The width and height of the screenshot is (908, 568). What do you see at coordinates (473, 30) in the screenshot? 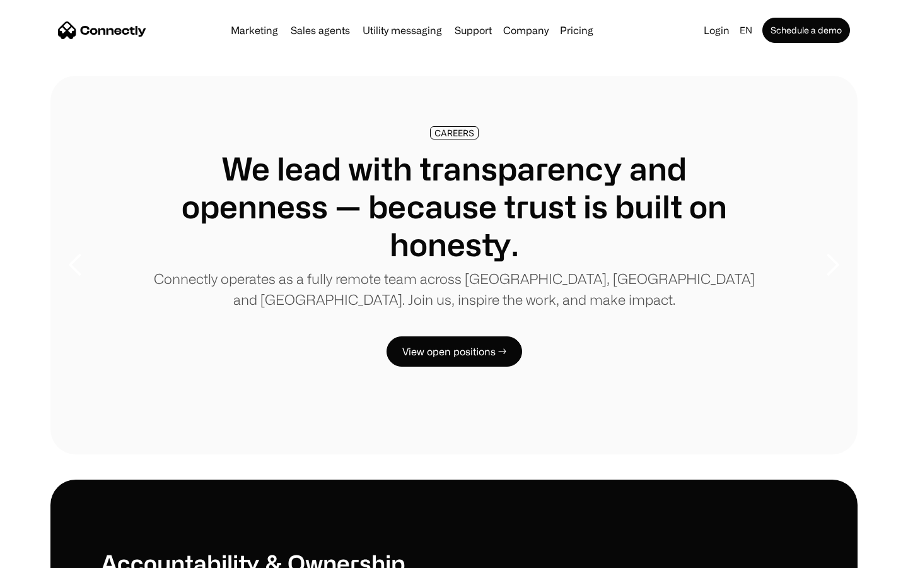
I see `a: Support` at bounding box center [473, 30].